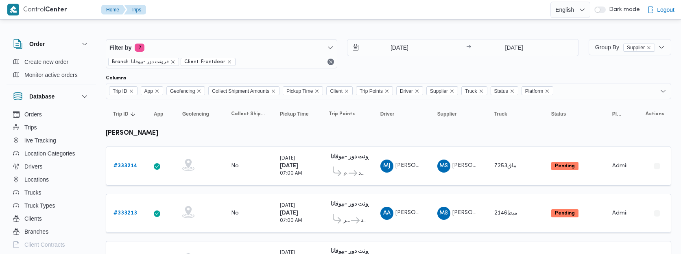  I want to click on span: Trip ID; Sorted in descending order, so click(120, 114).